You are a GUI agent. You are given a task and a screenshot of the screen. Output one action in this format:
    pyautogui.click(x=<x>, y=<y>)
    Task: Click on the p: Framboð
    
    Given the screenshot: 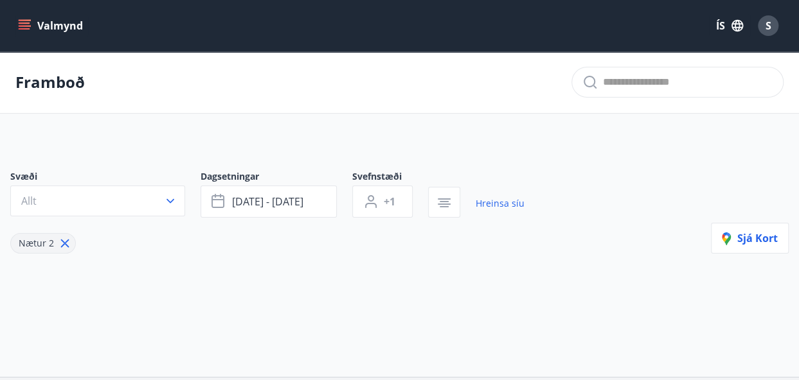 What is the action you would take?
    pyautogui.click(x=50, y=82)
    